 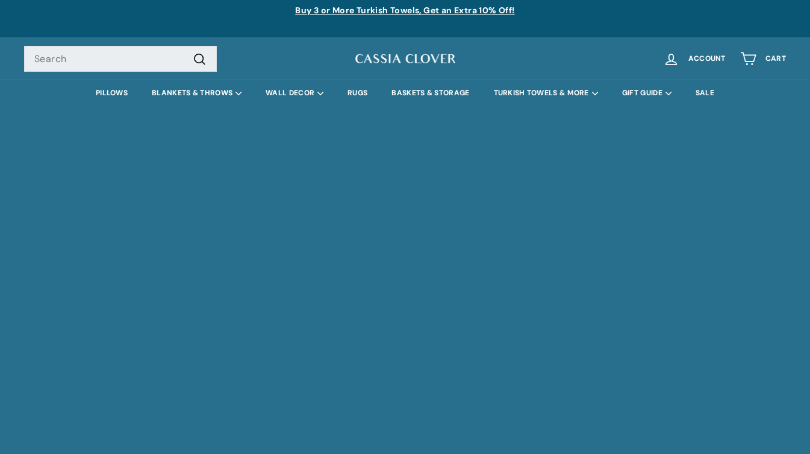 I want to click on a: SALE, so click(x=705, y=93).